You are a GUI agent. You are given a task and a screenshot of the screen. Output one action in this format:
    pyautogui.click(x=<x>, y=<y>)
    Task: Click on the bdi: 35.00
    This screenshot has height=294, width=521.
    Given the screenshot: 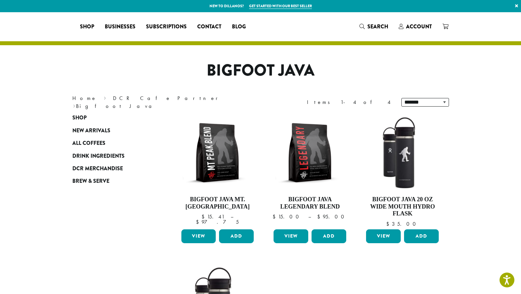 What is the action you would take?
    pyautogui.click(x=403, y=224)
    